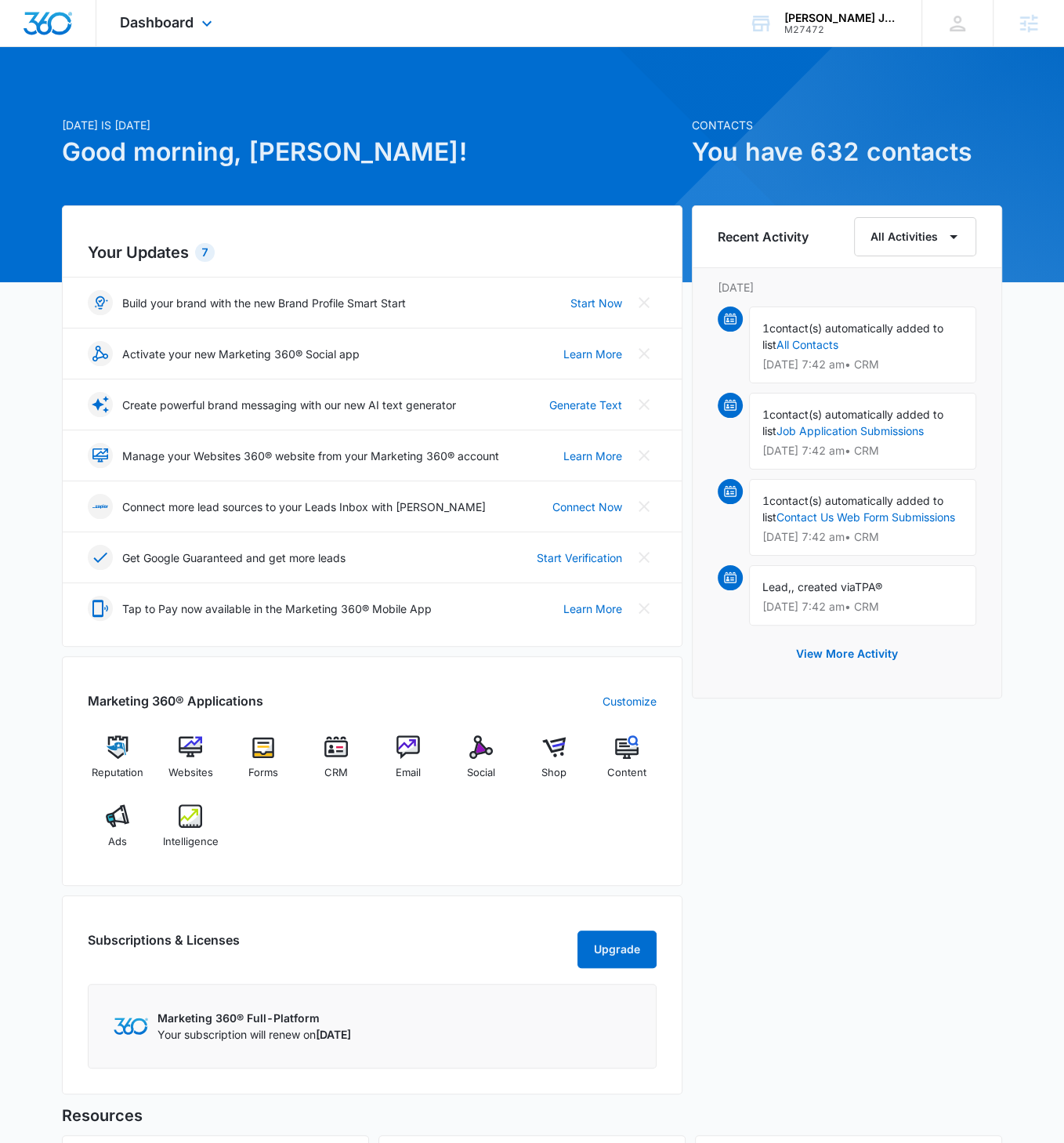 The height and width of the screenshot is (1143, 1064). I want to click on p: Your subscription will renew on, so click(254, 1034).